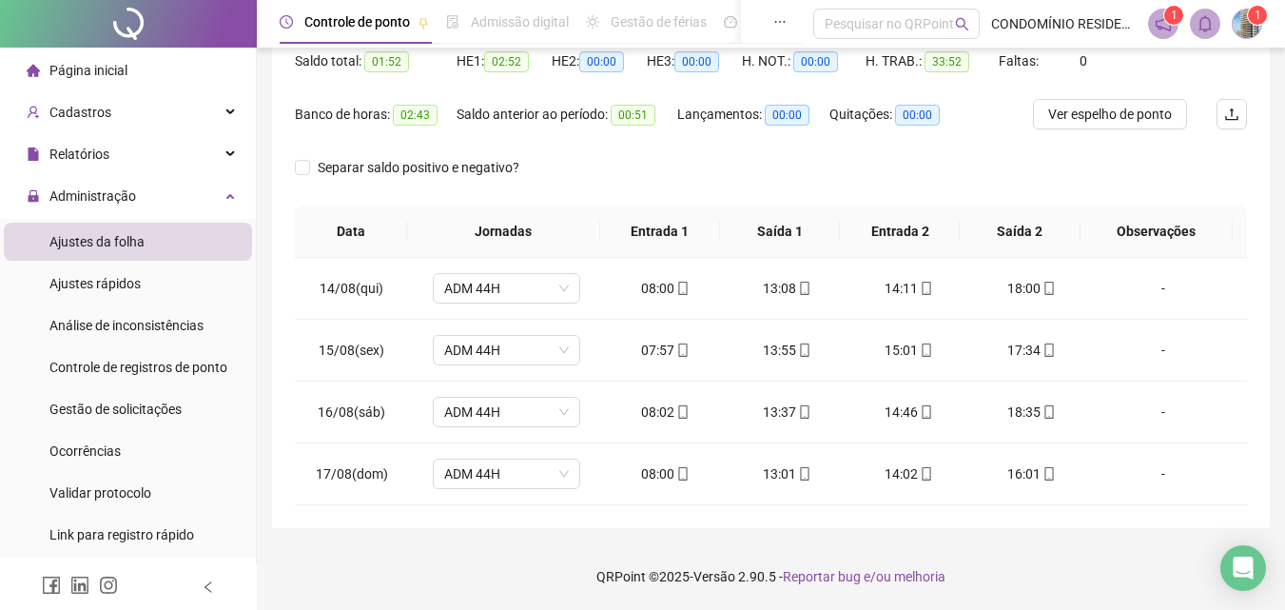 The height and width of the screenshot is (610, 1285). What do you see at coordinates (1031, 474) in the screenshot?
I see `div: 16:01` at bounding box center [1031, 474].